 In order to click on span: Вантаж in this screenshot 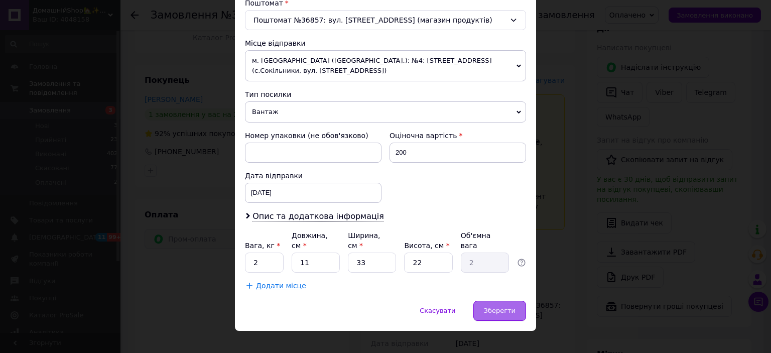, I will do `click(385, 112)`.